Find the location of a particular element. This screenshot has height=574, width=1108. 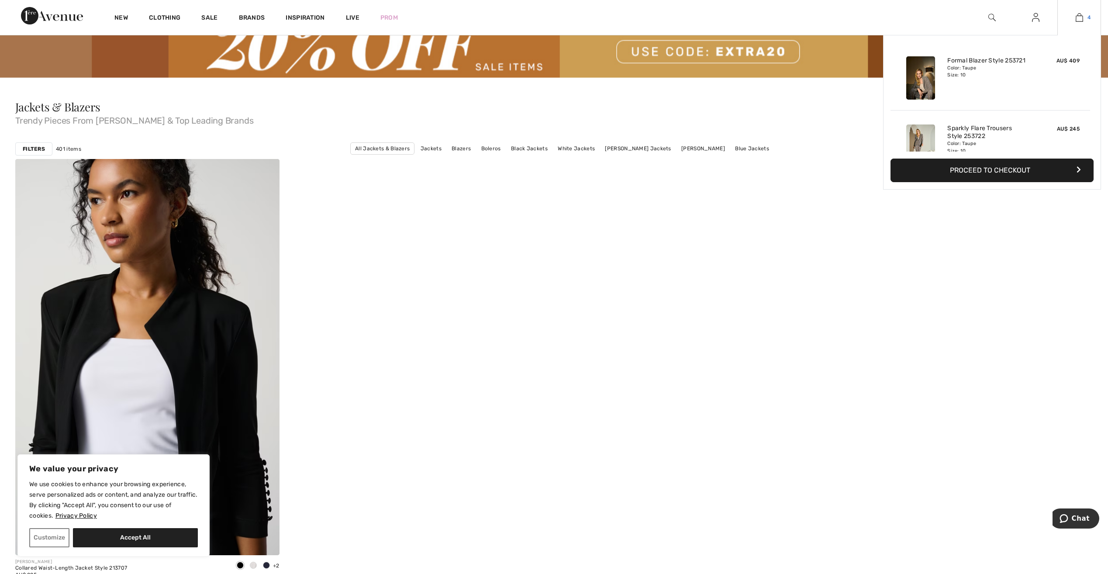

a: Blue Jackets is located at coordinates (752, 149).